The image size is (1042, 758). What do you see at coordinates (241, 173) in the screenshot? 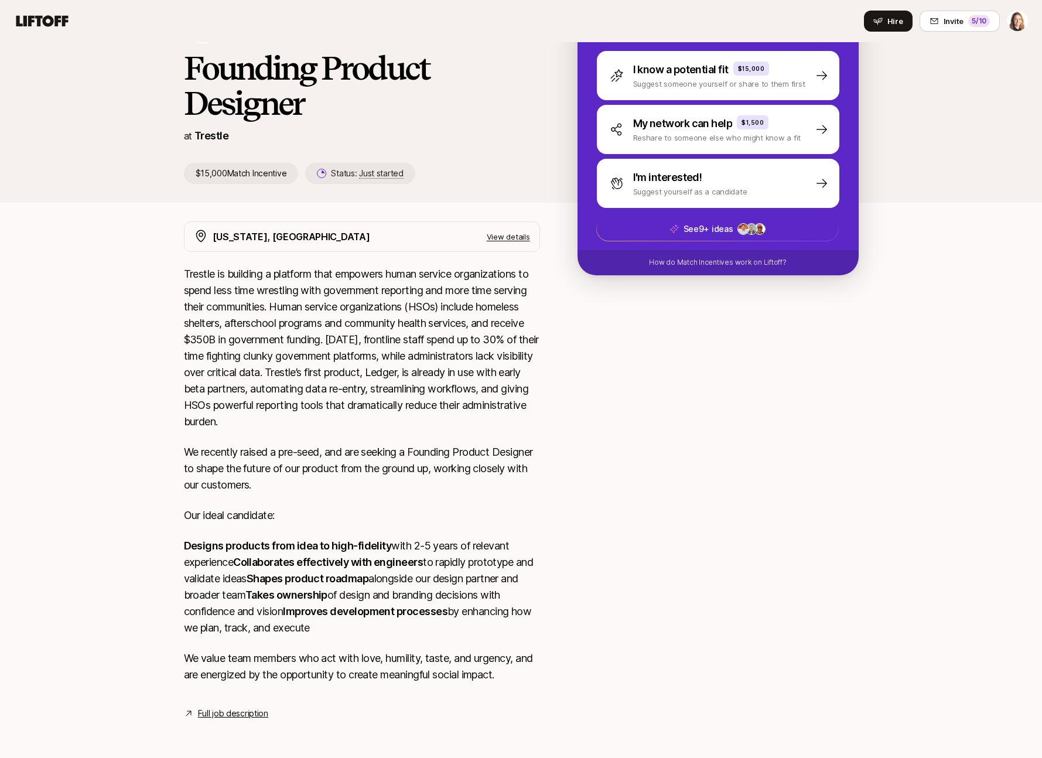
I see `p: $15,000 Match Incentive` at bounding box center [241, 173].